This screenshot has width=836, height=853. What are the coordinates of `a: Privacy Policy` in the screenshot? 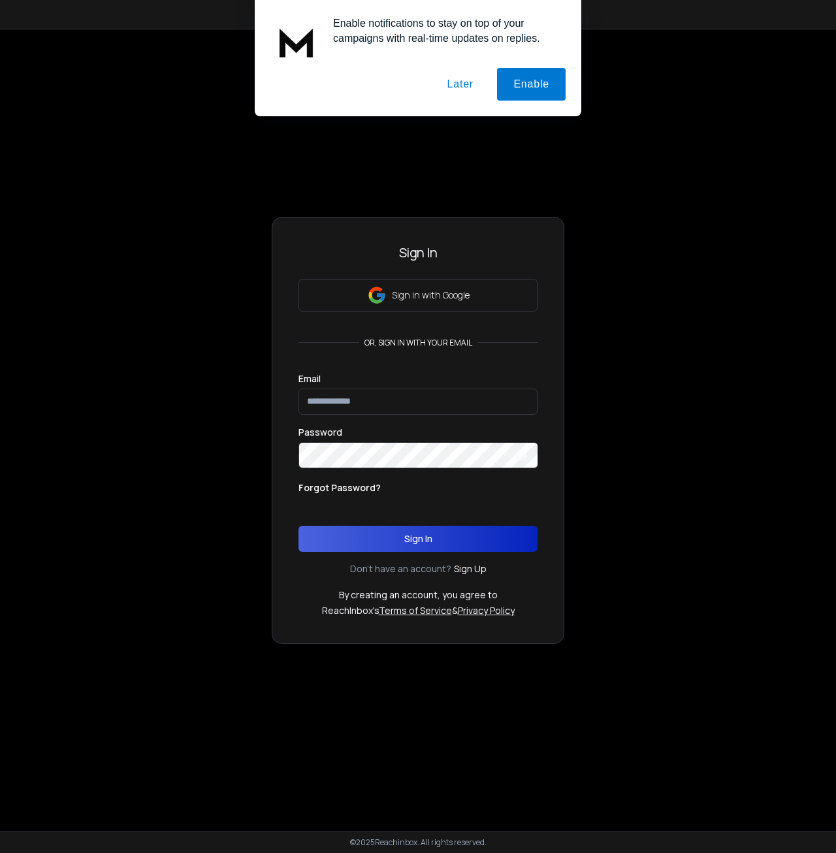 It's located at (486, 610).